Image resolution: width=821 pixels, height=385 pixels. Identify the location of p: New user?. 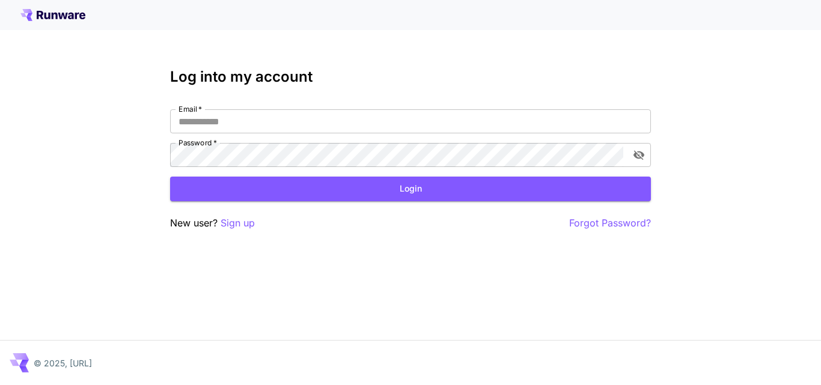
(212, 223).